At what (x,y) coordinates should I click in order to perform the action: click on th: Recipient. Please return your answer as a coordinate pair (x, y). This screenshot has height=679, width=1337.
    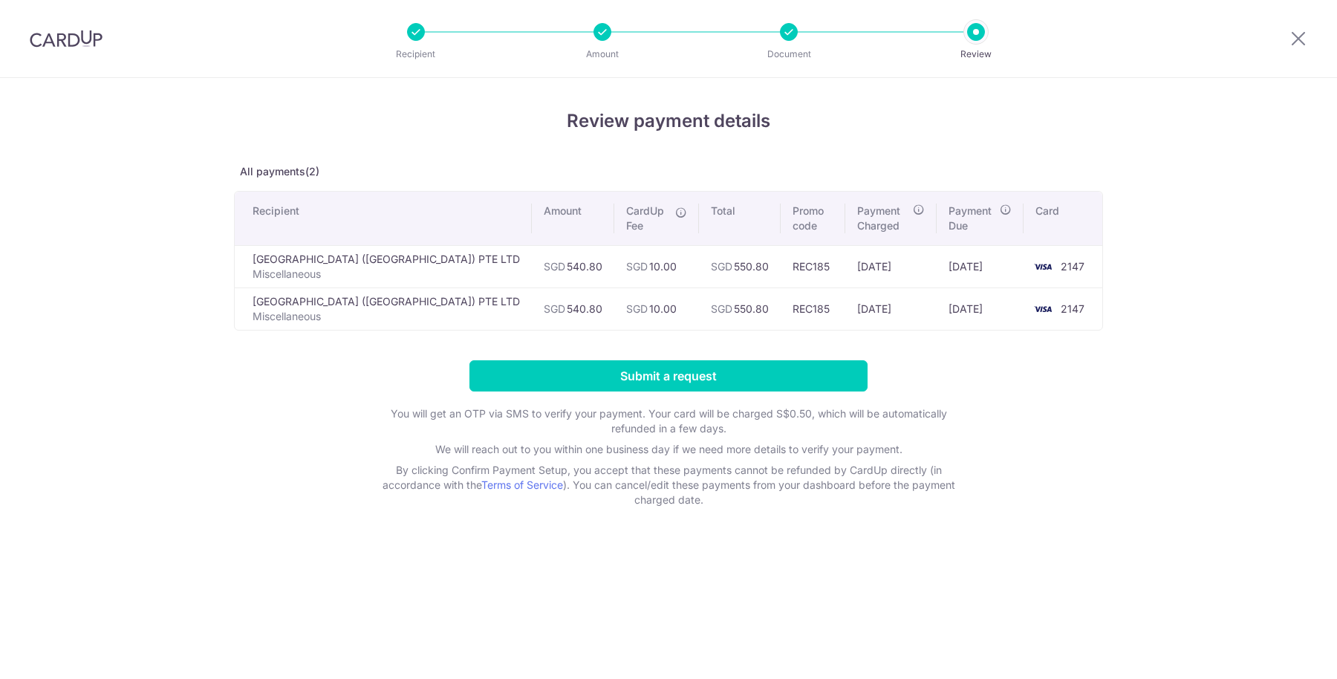
    Looking at the image, I should click on (383, 218).